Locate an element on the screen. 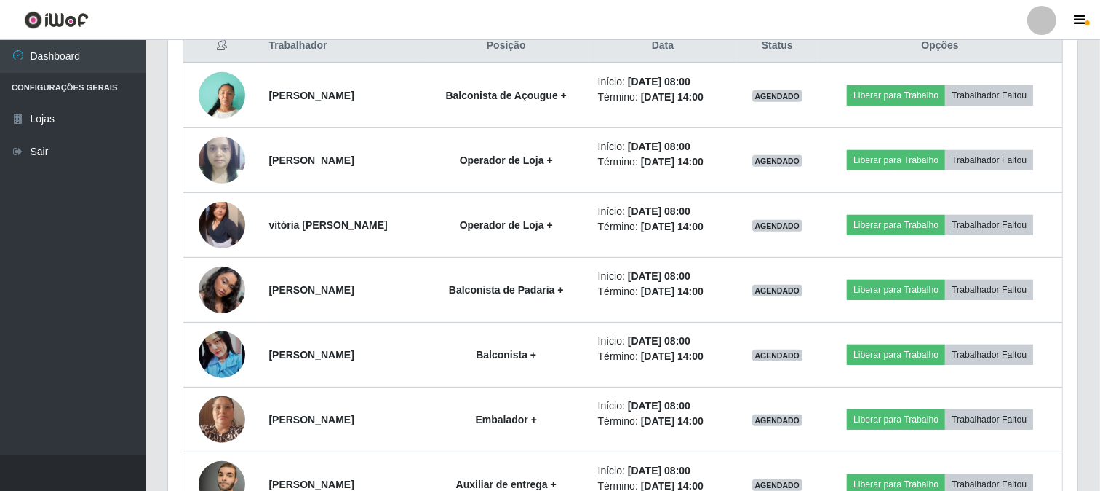  th: Data is located at coordinates (663, 46).